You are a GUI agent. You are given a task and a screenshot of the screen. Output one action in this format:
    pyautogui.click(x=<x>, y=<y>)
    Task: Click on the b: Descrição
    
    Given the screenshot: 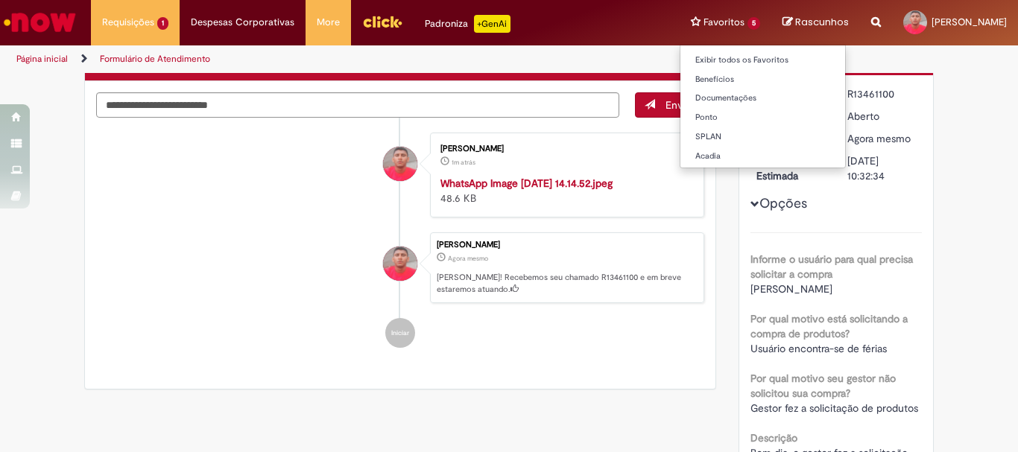 What is the action you would take?
    pyautogui.click(x=773, y=438)
    